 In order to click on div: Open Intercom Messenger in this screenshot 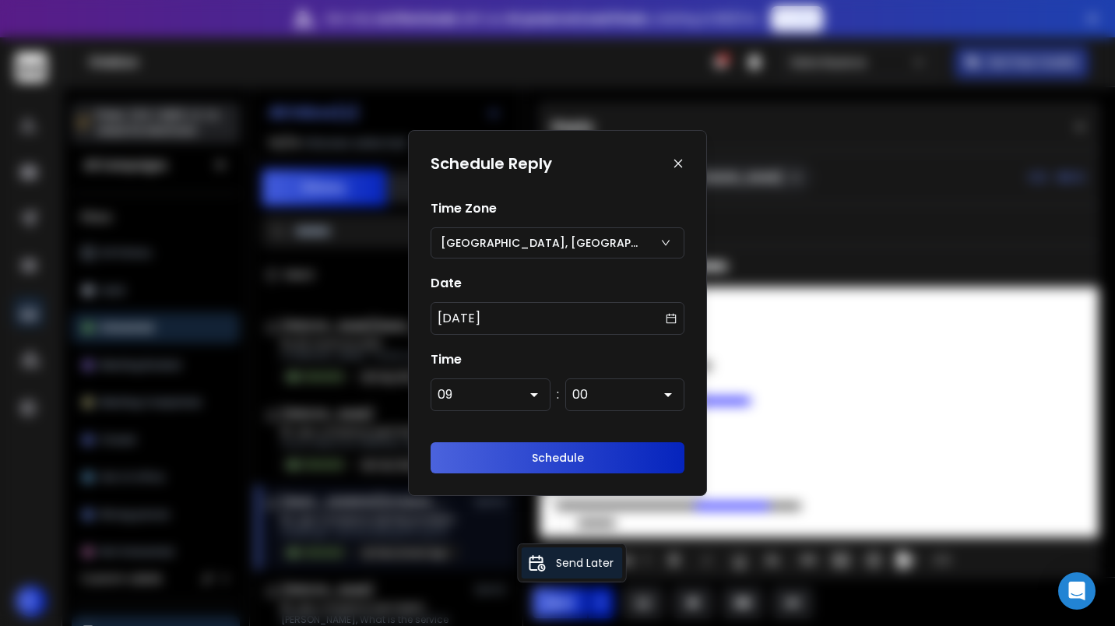, I will do `click(1077, 591)`.